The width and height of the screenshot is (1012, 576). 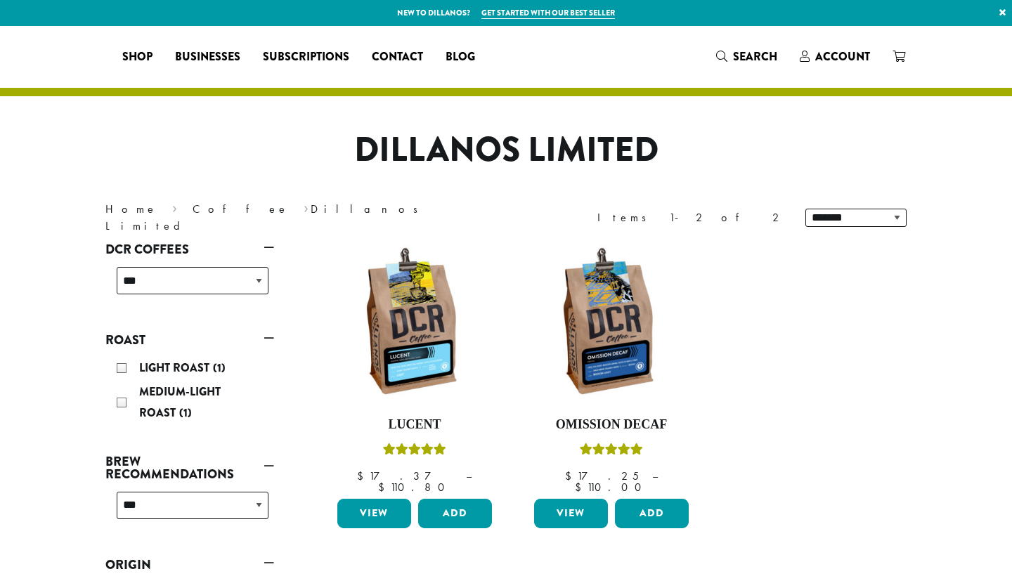 What do you see at coordinates (611, 425) in the screenshot?
I see `h4: Omission Decaf` at bounding box center [611, 425].